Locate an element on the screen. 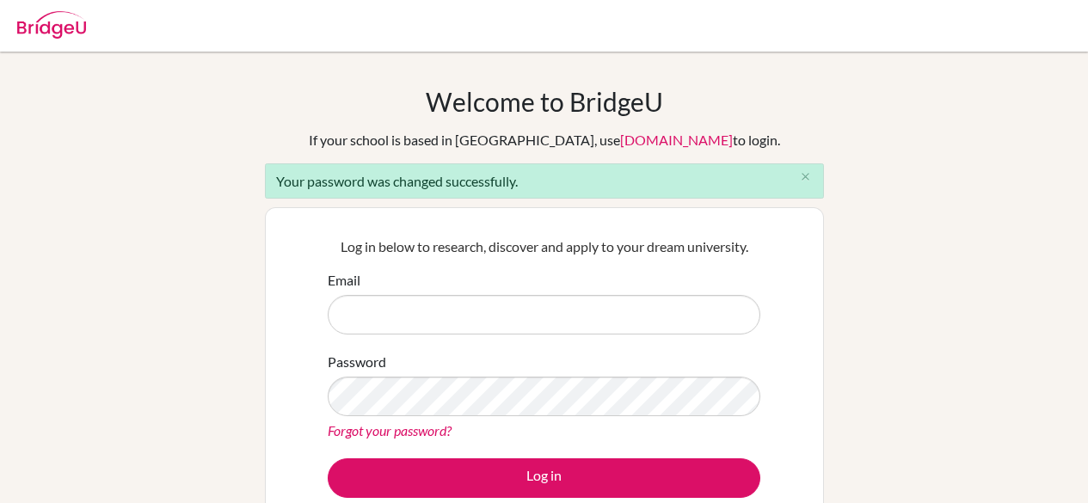 The height and width of the screenshot is (503, 1088). button: Log in is located at coordinates (543, 478).